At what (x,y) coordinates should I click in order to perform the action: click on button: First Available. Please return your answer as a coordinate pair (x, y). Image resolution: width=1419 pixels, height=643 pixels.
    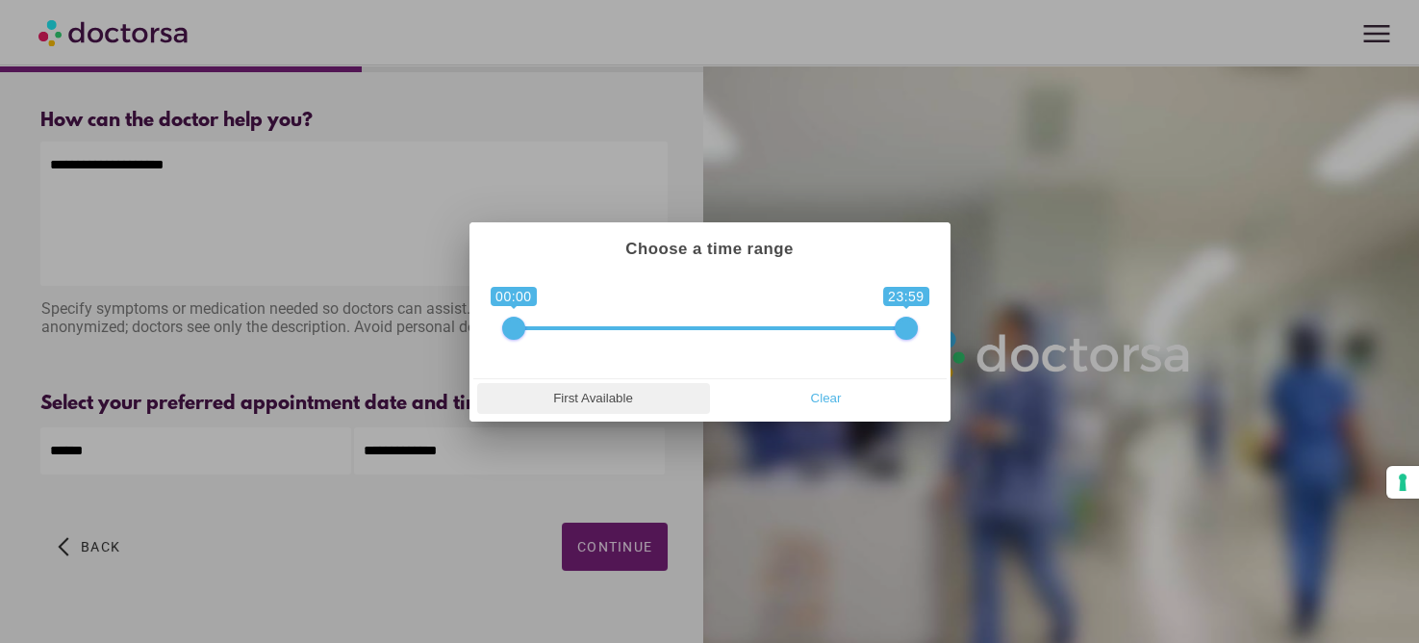
    Looking at the image, I should click on (593, 398).